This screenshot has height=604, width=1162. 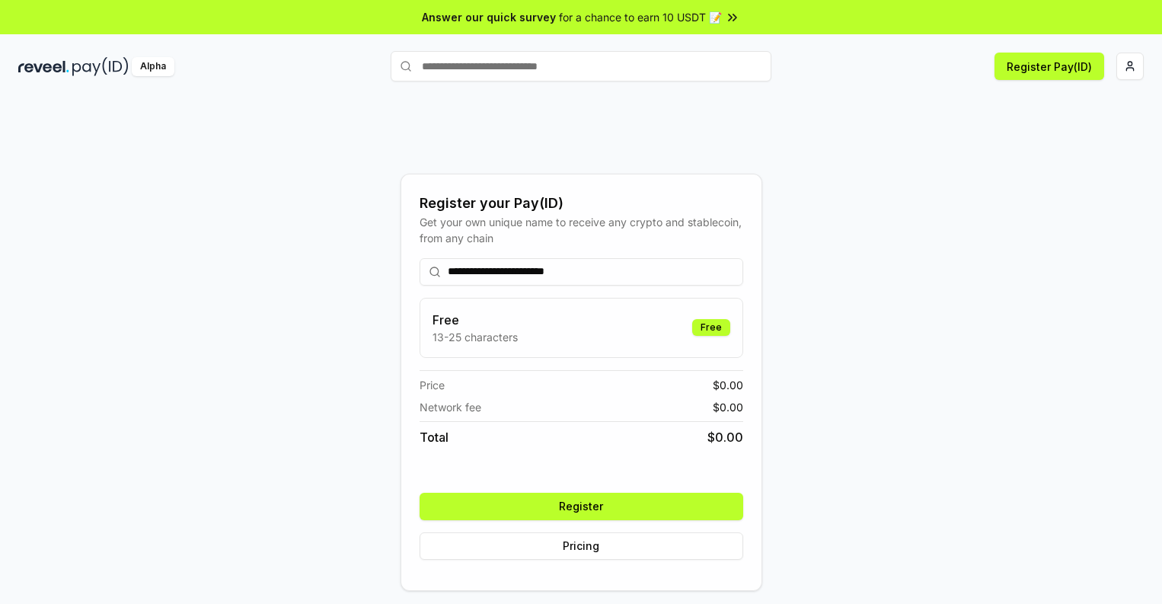 What do you see at coordinates (475, 337) in the screenshot?
I see `p: 13-25 characters` at bounding box center [475, 337].